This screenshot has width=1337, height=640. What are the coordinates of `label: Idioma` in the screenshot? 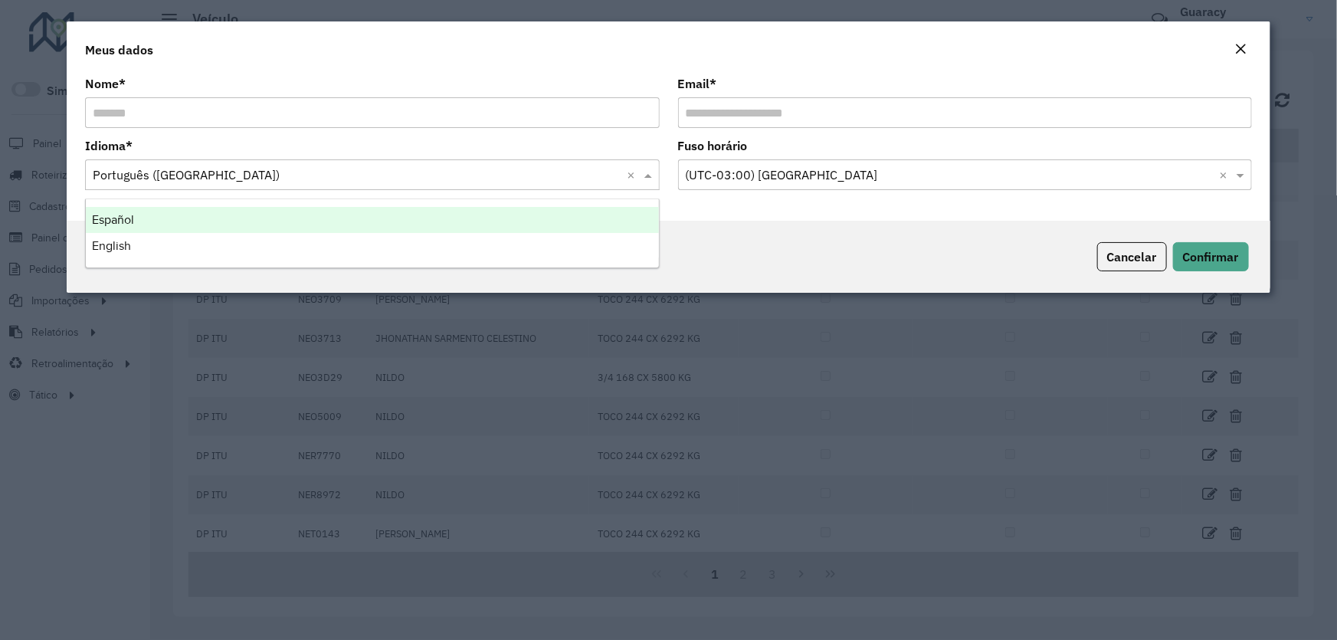 It's located at (109, 146).